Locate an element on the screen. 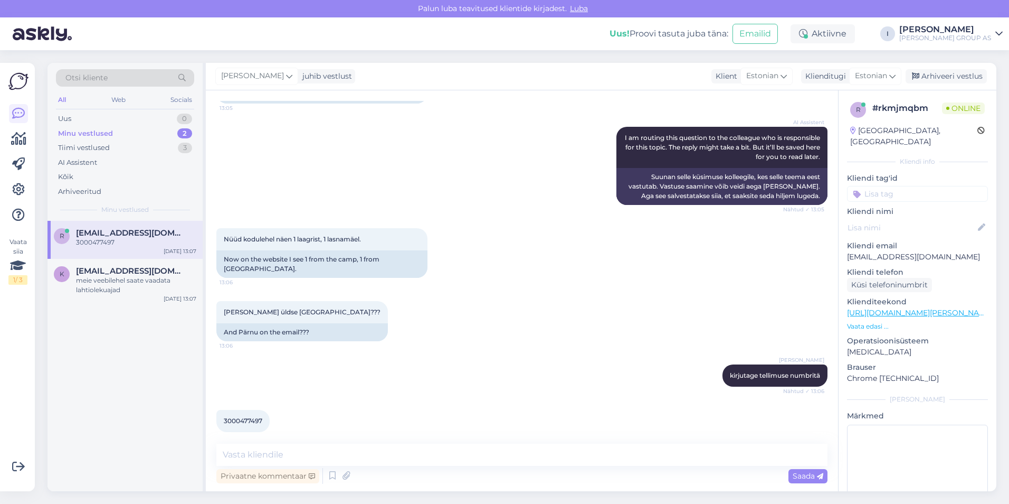  span: k is located at coordinates (62, 273).